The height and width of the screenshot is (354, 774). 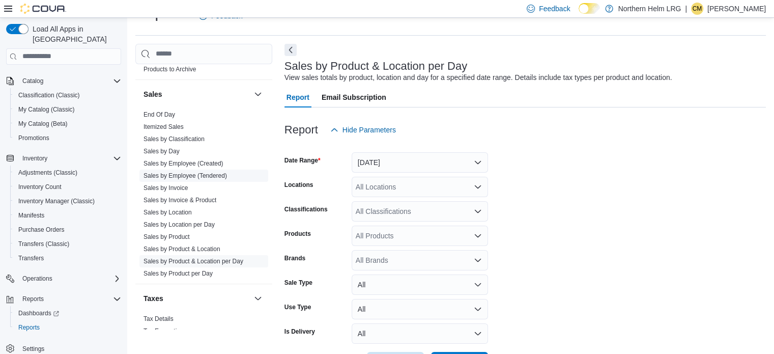 I want to click on span: Sales by Classification, so click(x=174, y=139).